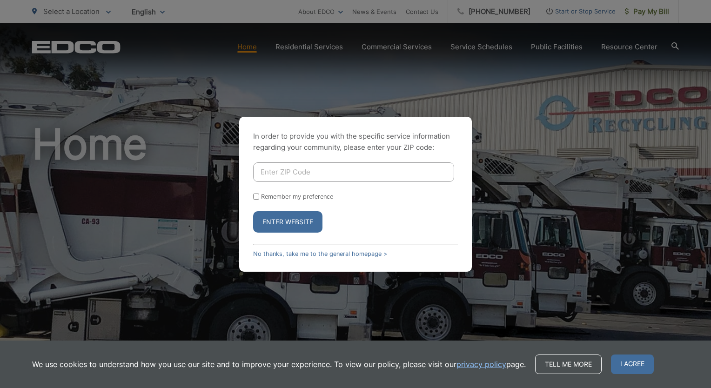  Describe the element at coordinates (320, 254) in the screenshot. I see `a: No thanks, take me to the general homepage >` at that location.